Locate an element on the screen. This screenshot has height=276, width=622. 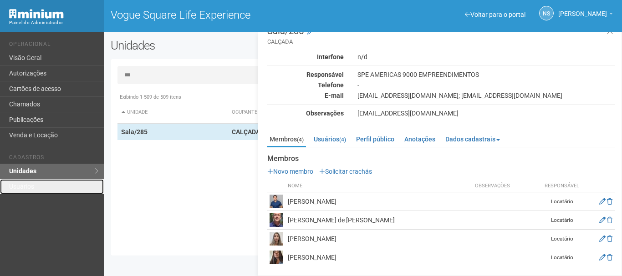
a: Perfil público is located at coordinates (375, 139).